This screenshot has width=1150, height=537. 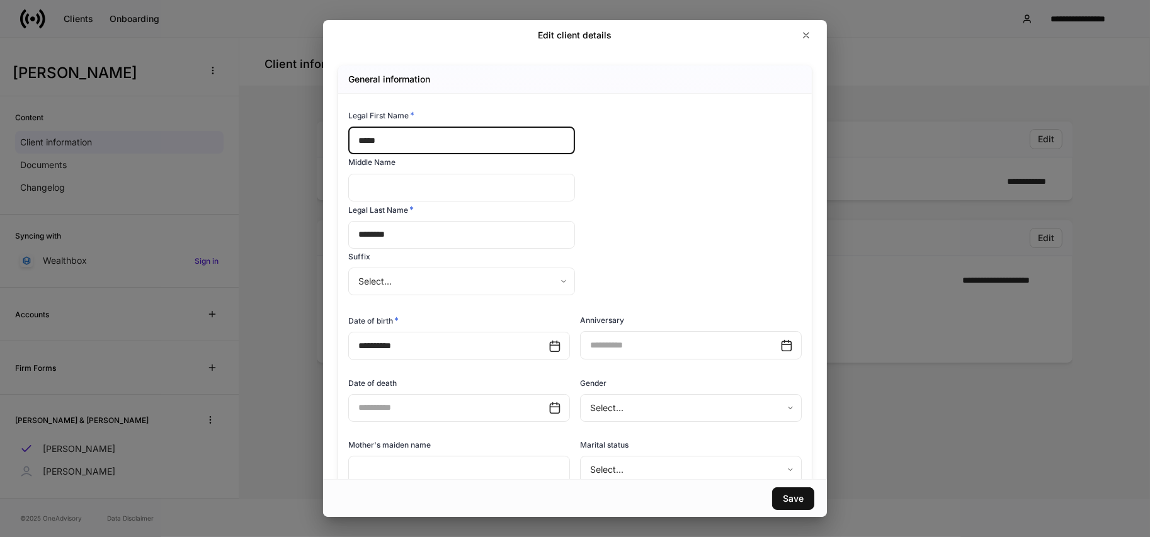 I want to click on h6: Date of death, so click(x=372, y=383).